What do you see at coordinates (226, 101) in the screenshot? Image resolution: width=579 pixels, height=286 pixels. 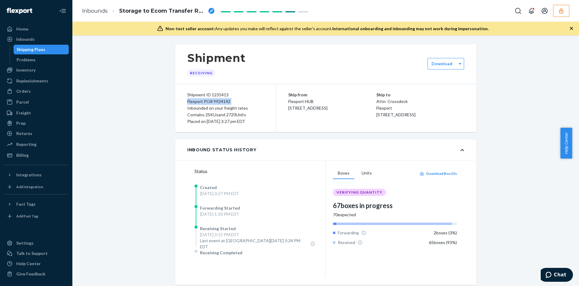 I see `div: Flexport PO# 9924142` at bounding box center [226, 101].